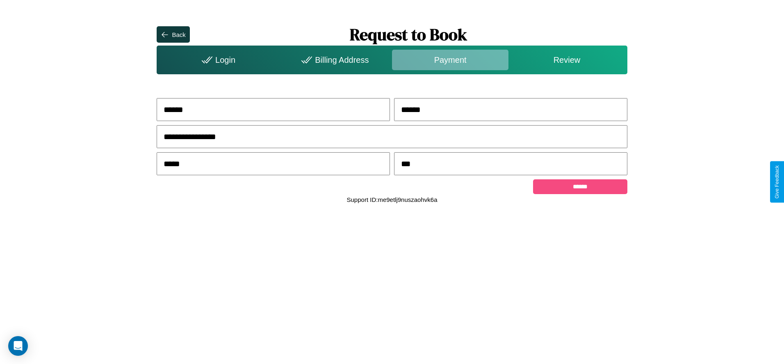  I want to click on div: Login, so click(217, 60).